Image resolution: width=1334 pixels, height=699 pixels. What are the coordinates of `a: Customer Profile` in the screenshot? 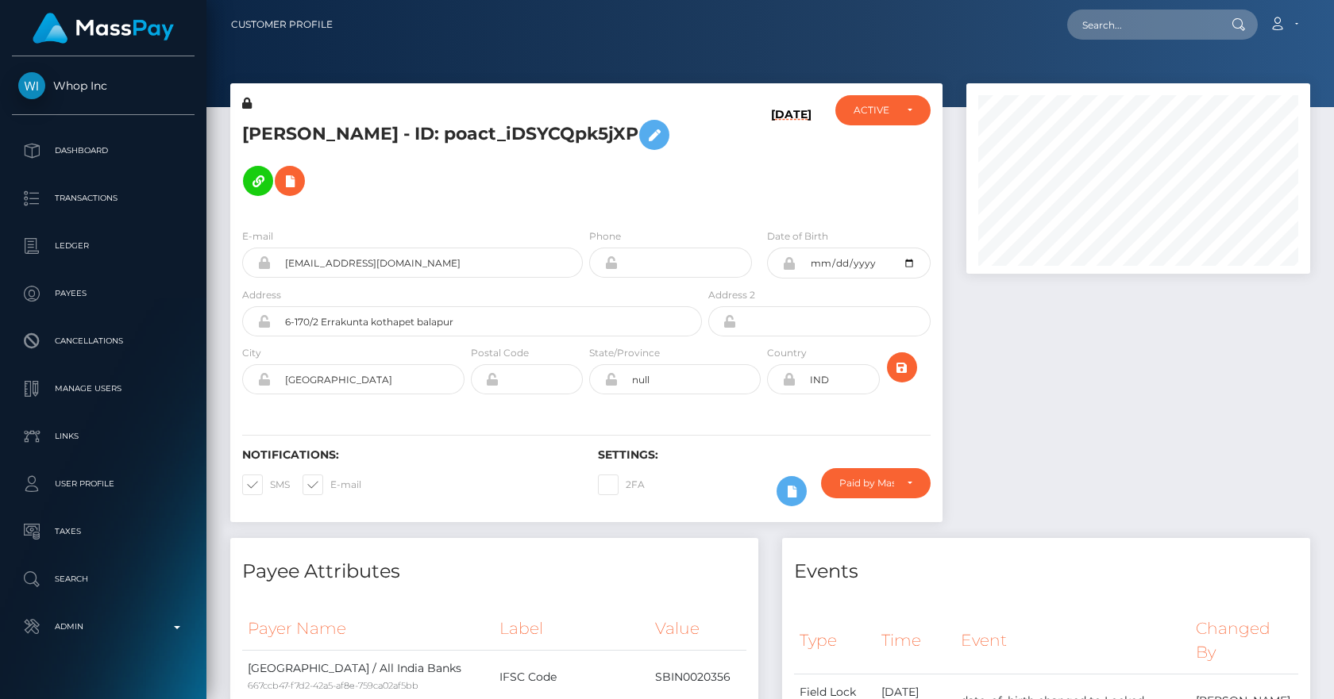 It's located at (282, 25).